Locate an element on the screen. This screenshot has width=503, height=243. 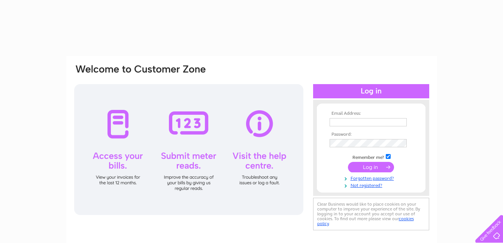
td: Remember me? is located at coordinates (371, 157).